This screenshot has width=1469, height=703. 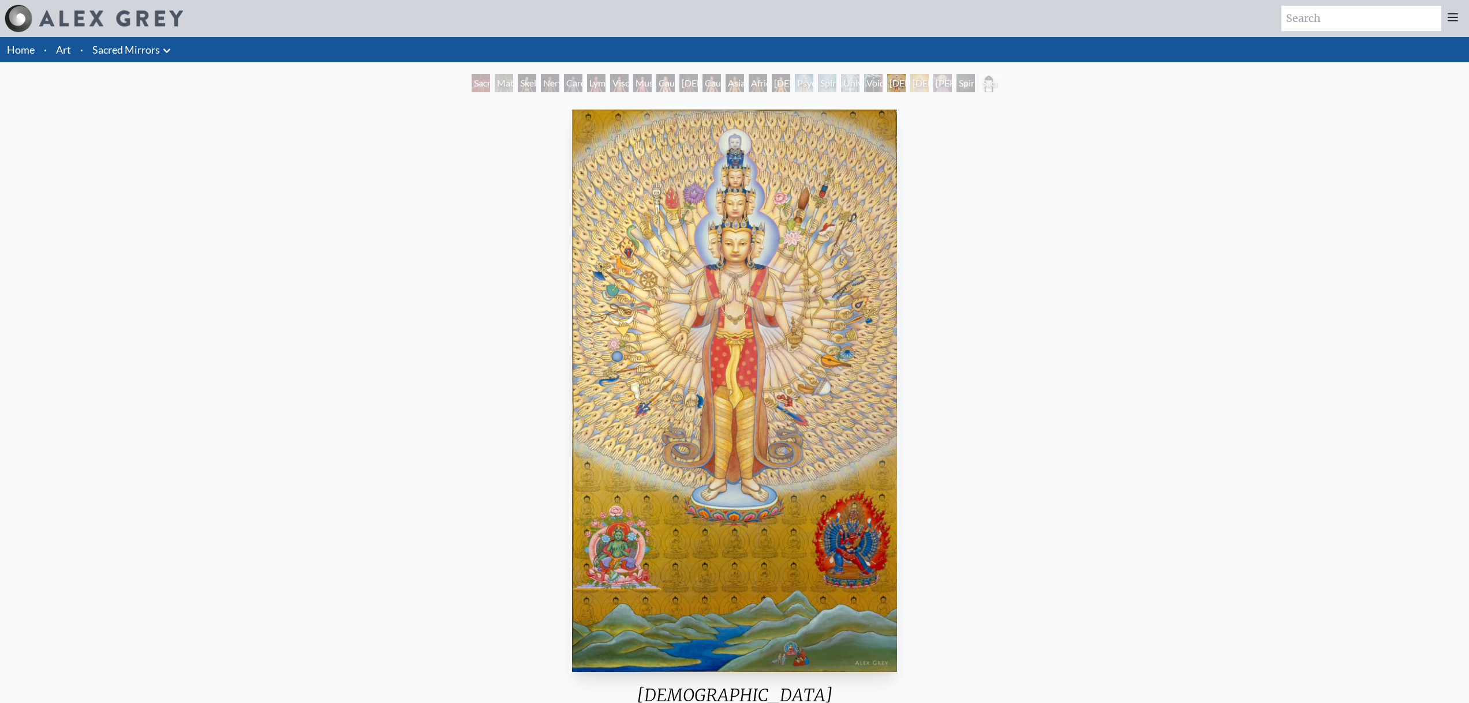 I want to click on a: Home, so click(x=21, y=50).